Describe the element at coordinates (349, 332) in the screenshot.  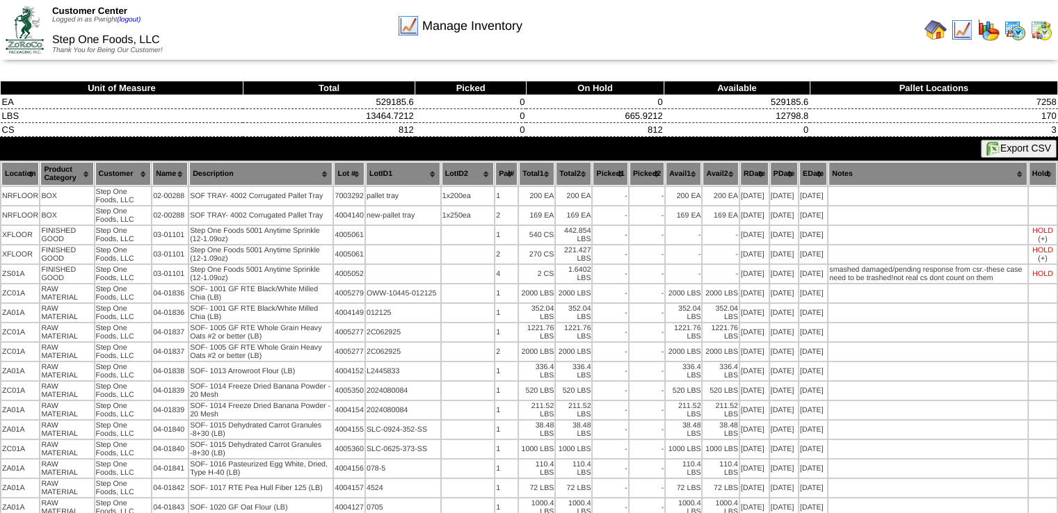
I see `td: 4005277` at that location.